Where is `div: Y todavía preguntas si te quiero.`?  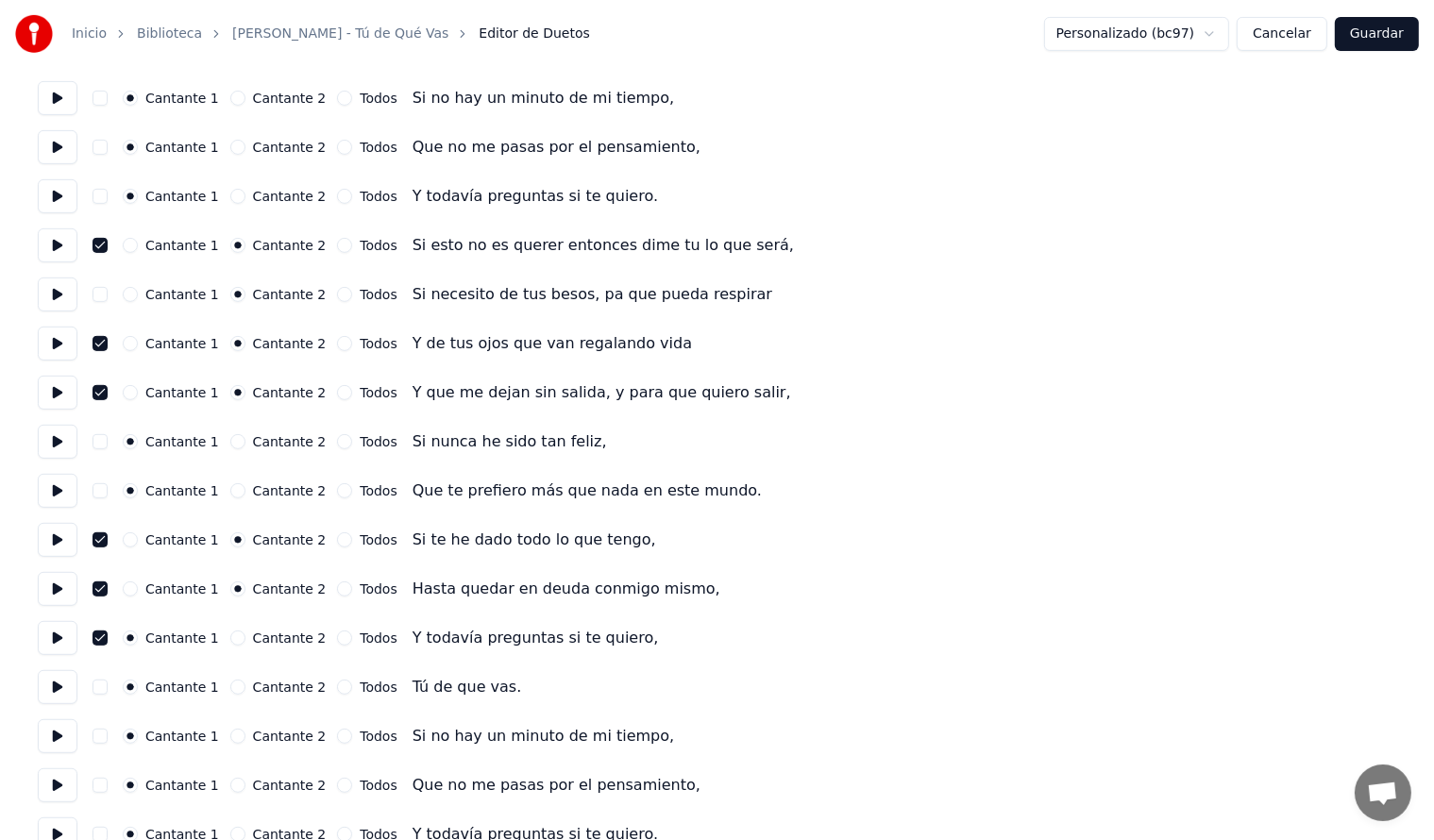
div: Y todavía preguntas si te quiero. is located at coordinates (535, 197).